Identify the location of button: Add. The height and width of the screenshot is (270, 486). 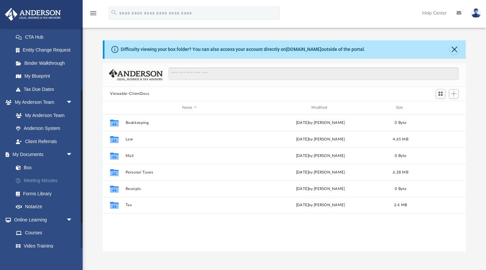
(454, 94).